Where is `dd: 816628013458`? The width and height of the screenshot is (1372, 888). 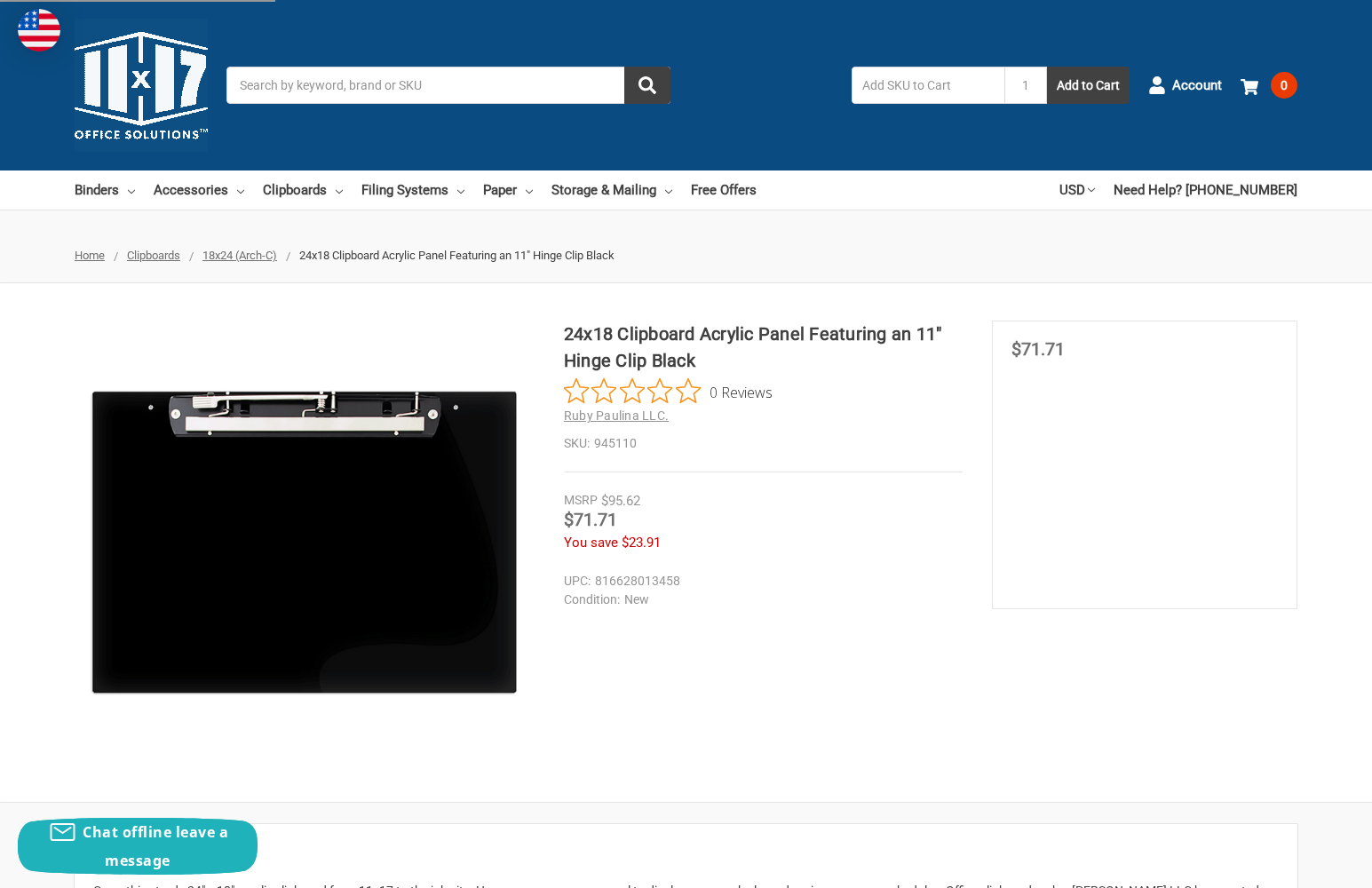
dd: 816628013458 is located at coordinates (759, 581).